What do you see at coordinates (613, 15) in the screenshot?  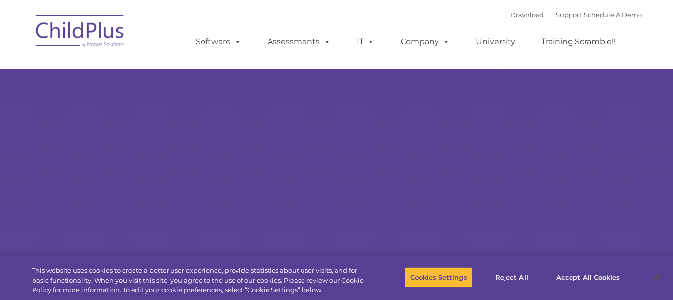 I see `a: Schedule A Demo` at bounding box center [613, 15].